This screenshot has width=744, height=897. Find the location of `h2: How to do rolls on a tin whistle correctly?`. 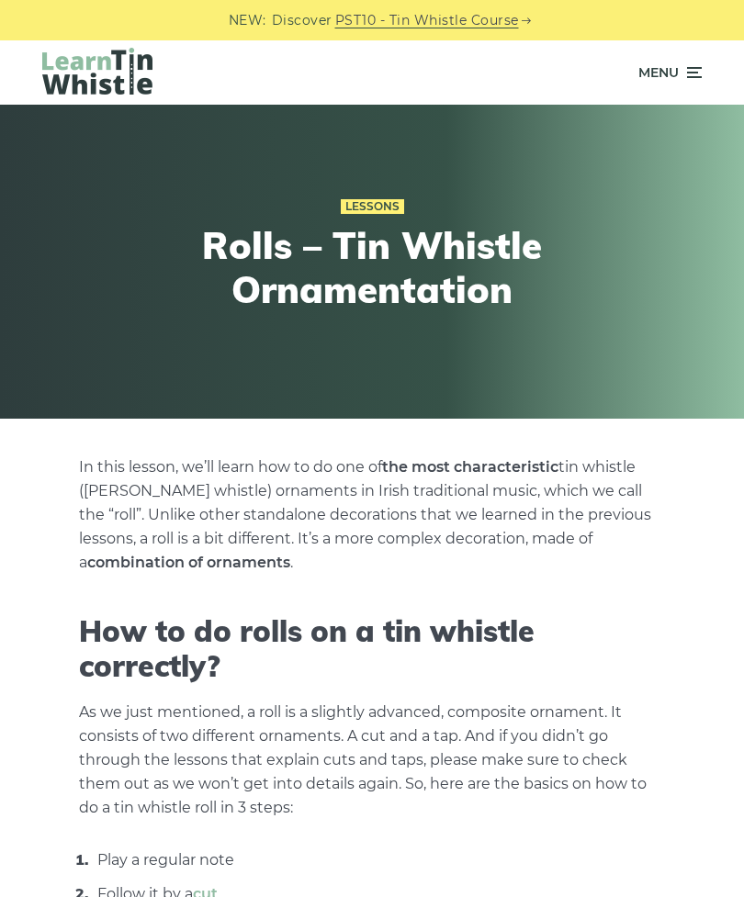

h2: How to do rolls on a tin whistle correctly? is located at coordinates (372, 648).